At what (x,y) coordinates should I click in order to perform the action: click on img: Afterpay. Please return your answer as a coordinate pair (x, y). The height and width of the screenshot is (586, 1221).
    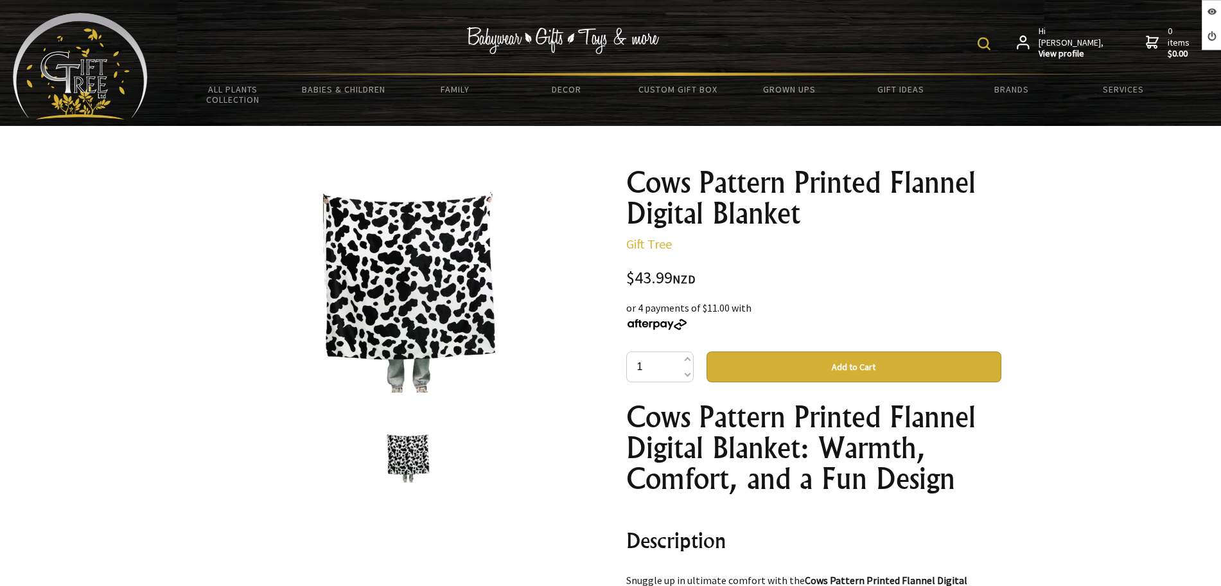
    Looking at the image, I should click on (657, 324).